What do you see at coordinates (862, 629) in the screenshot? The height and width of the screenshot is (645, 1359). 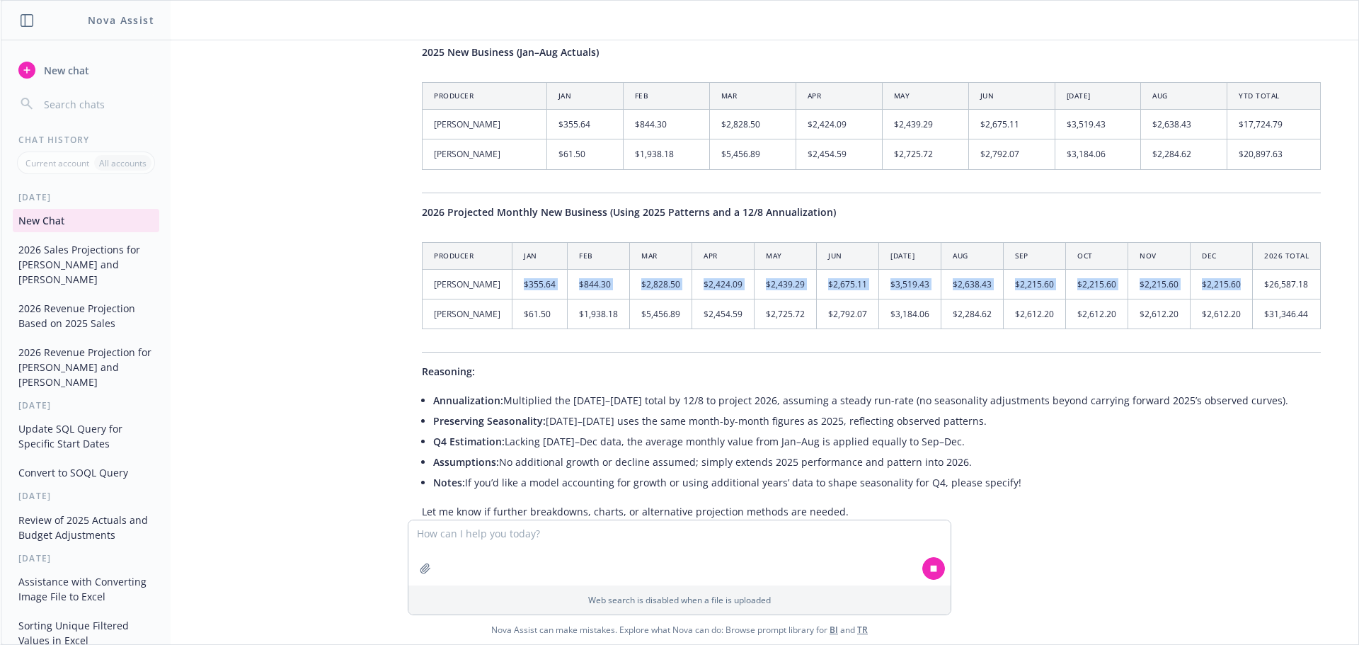 I see `a: TR` at bounding box center [862, 629].